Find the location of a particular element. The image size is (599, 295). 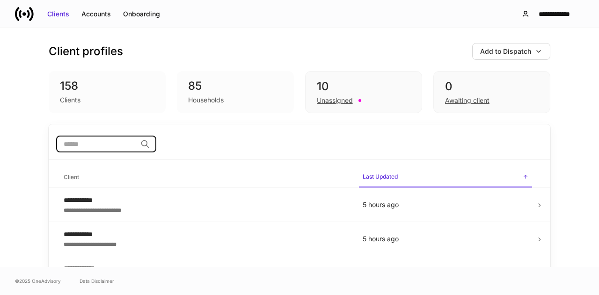

div: Awaiting client is located at coordinates (467, 101).